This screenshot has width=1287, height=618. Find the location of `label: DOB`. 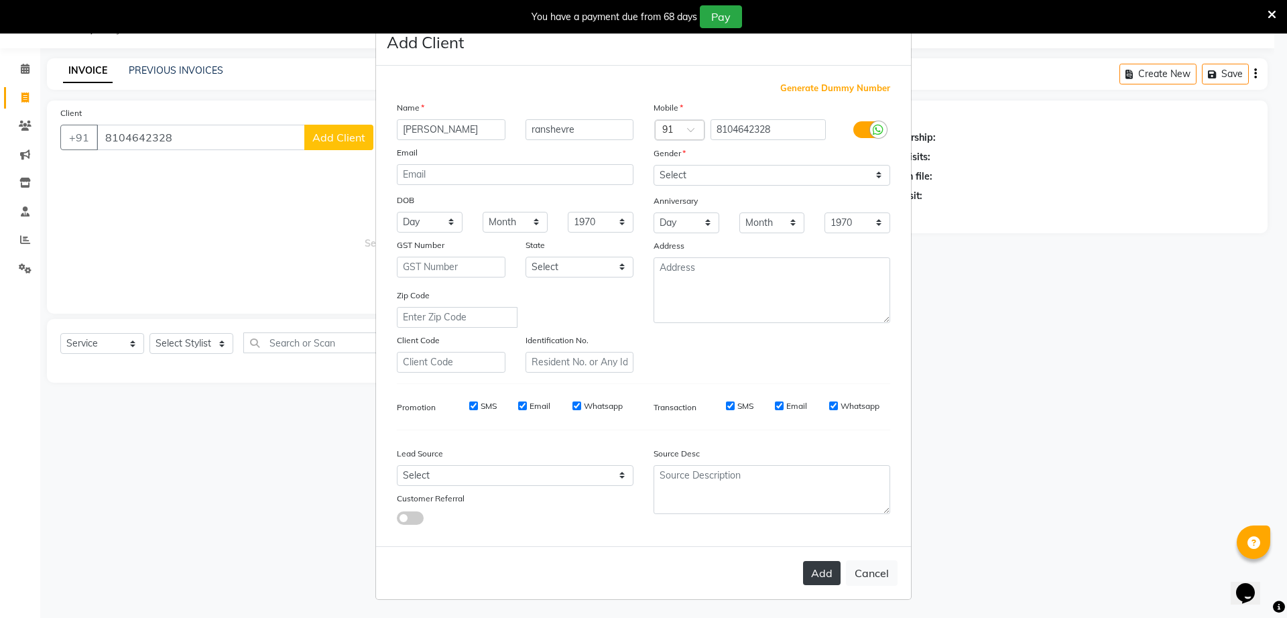

label: DOB is located at coordinates (406, 200).